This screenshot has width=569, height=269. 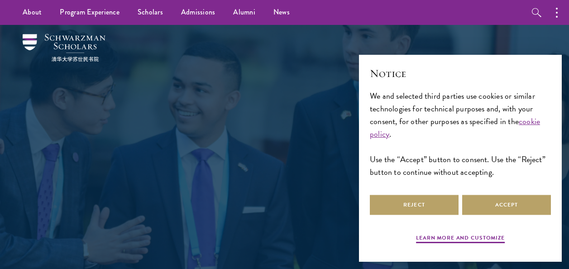 What do you see at coordinates (414, 205) in the screenshot?
I see `button: Reject` at bounding box center [414, 205].